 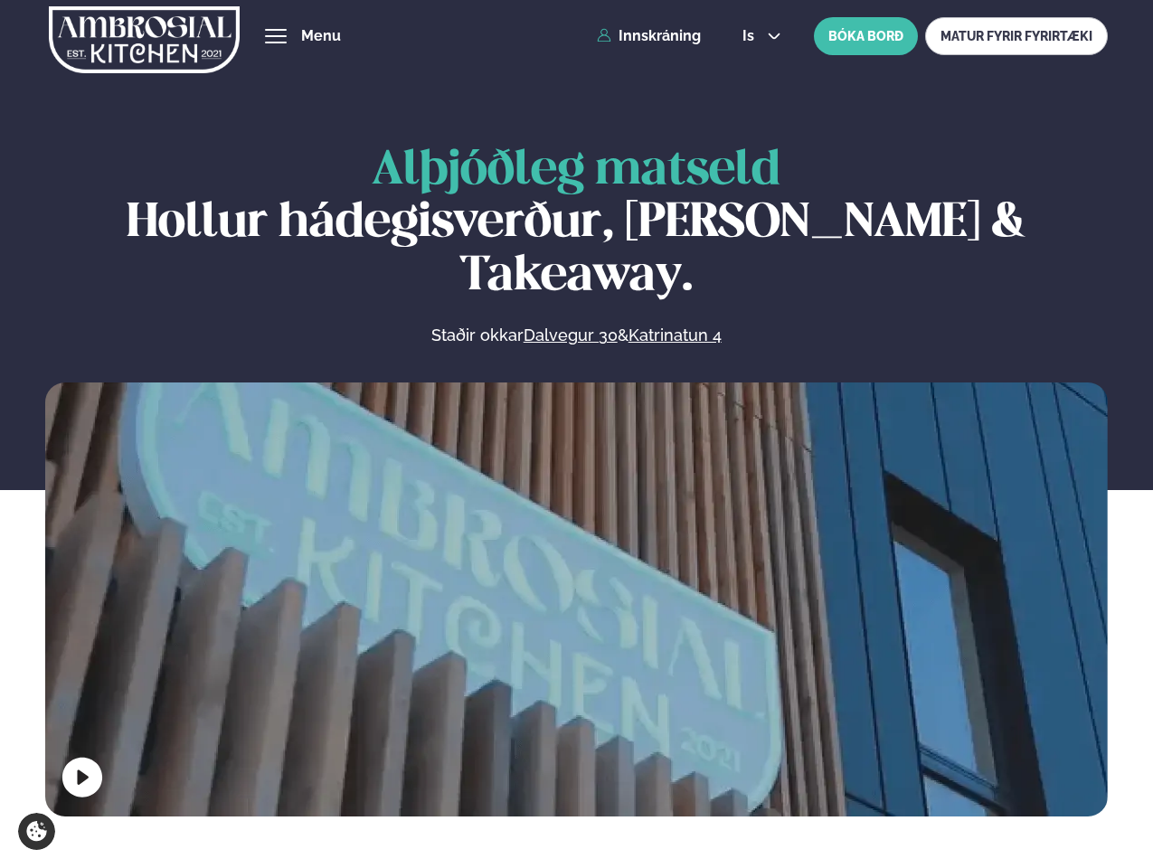 I want to click on button: hamburger, so click(x=276, y=36).